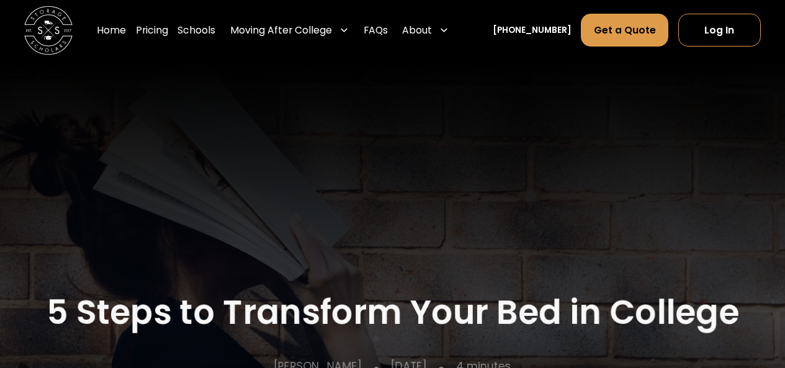 Image resolution: width=785 pixels, height=368 pixels. I want to click on a: Schools, so click(196, 30).